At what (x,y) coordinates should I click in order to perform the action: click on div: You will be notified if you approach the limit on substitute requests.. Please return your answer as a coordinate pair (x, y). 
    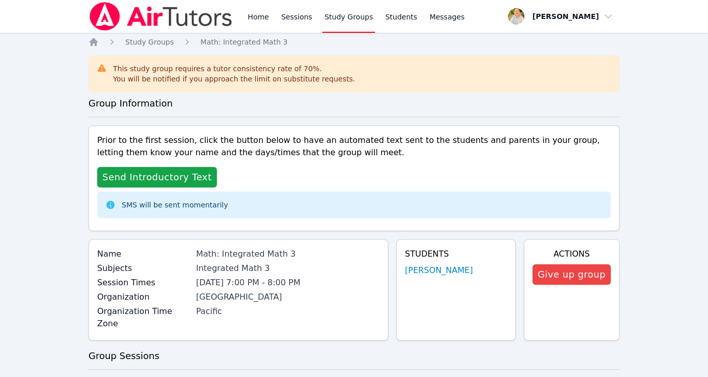
    Looking at the image, I should click on (234, 79).